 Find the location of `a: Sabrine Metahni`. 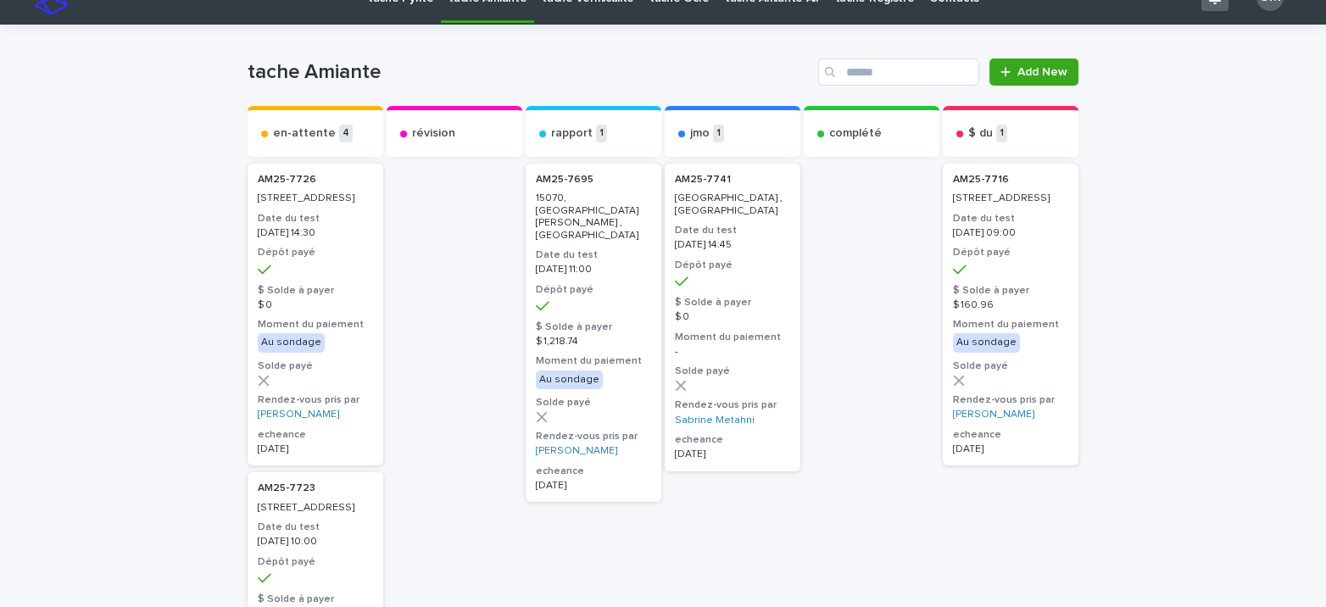

a: Sabrine Metahni is located at coordinates (715, 420).